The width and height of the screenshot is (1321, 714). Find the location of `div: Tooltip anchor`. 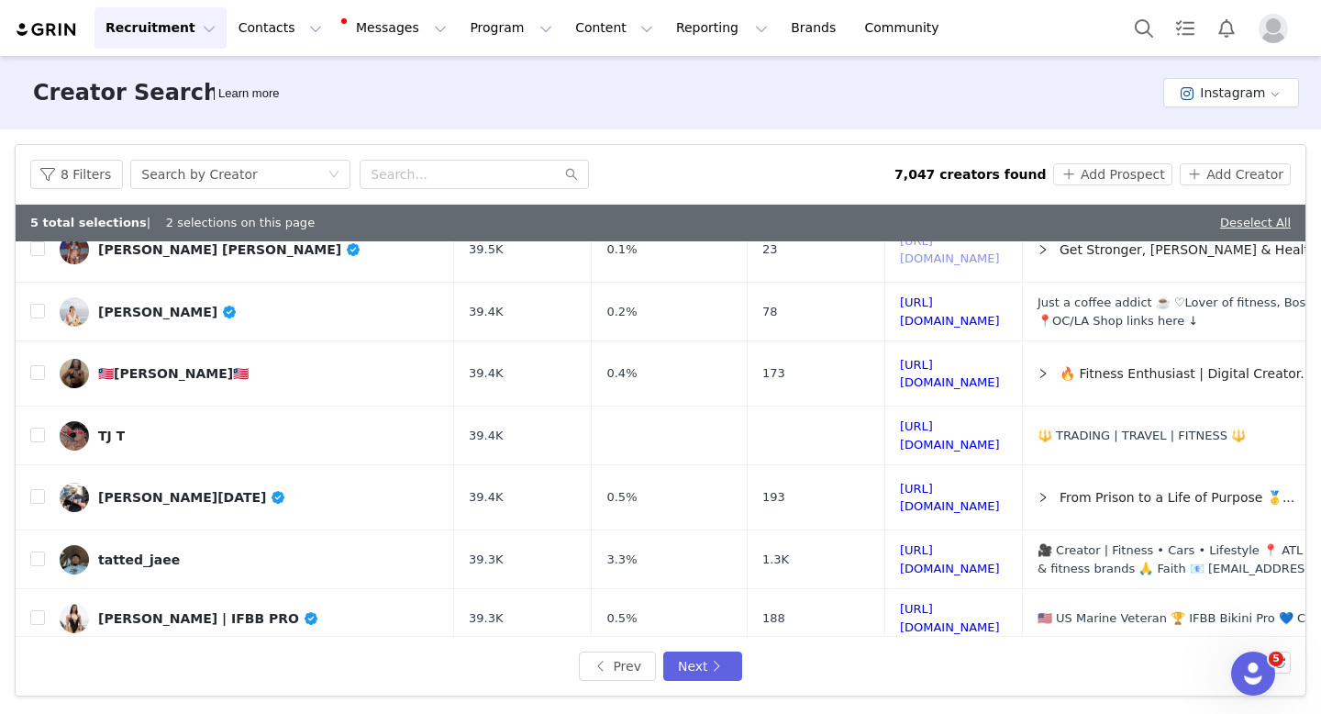

div: Tooltip anchor is located at coordinates (249, 94).